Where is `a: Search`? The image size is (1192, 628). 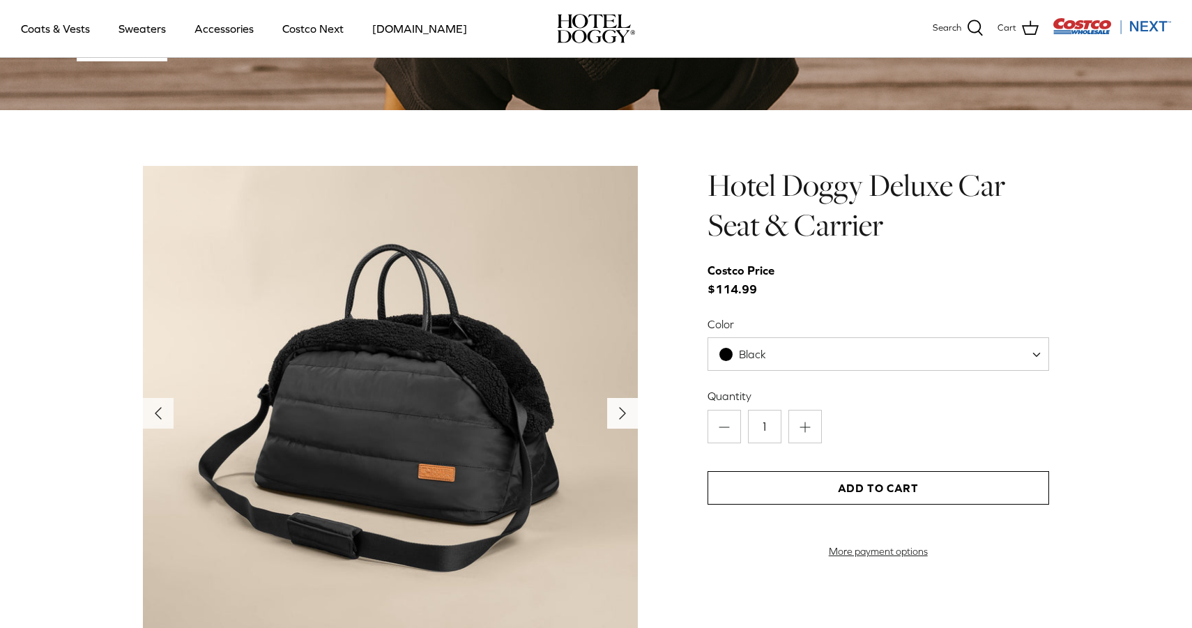 a: Search is located at coordinates (958, 29).